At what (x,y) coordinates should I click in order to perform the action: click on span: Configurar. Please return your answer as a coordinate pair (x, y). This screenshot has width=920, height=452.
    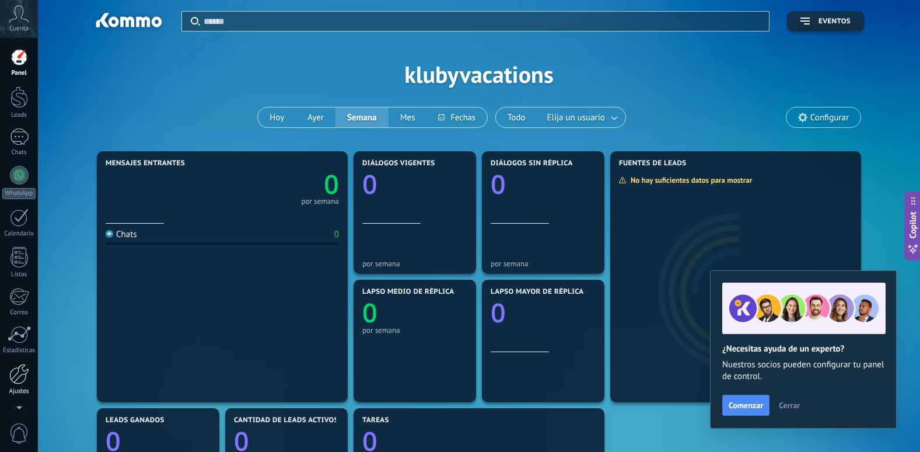
    Looking at the image, I should click on (830, 117).